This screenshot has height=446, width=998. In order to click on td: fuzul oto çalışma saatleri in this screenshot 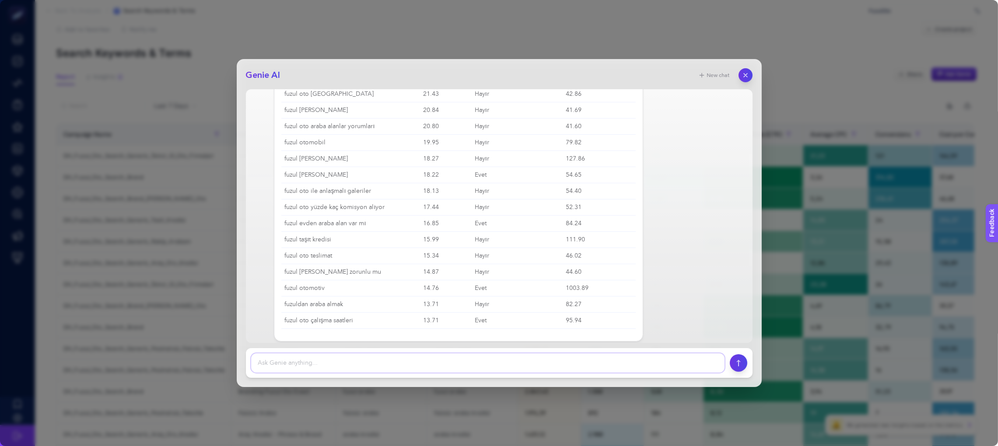, I will do `click(351, 321)`.